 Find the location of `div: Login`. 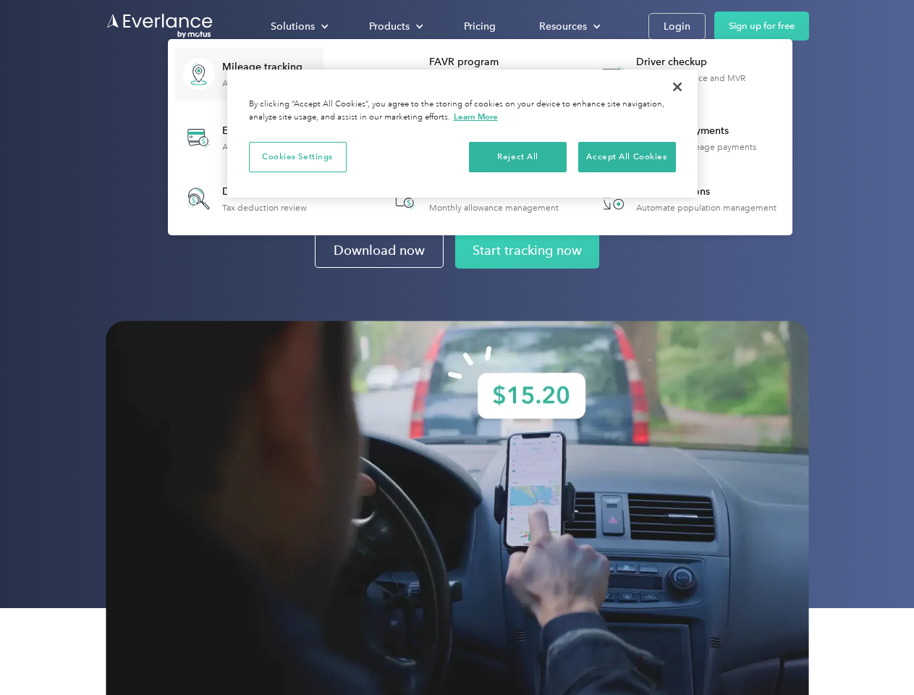

div: Login is located at coordinates (677, 26).